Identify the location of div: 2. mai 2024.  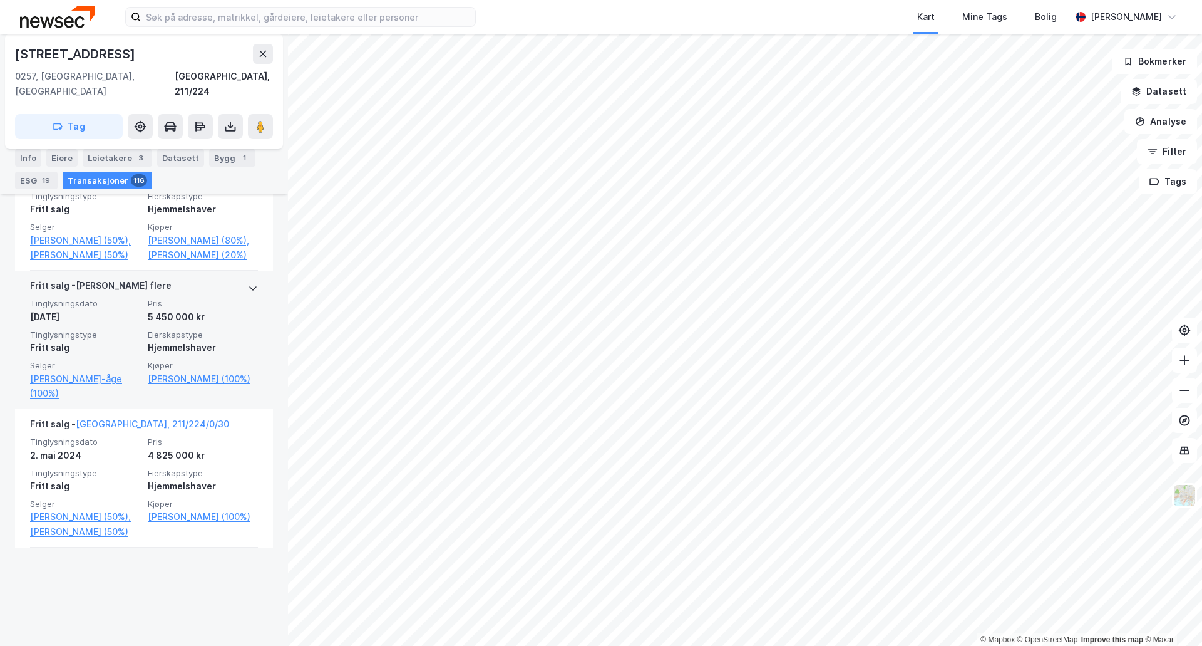
(85, 455).